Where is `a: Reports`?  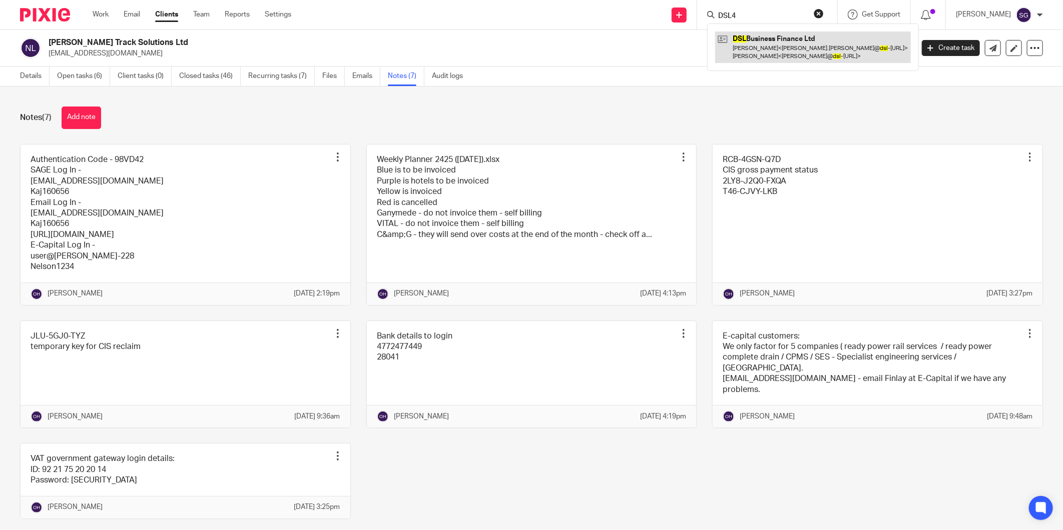 a: Reports is located at coordinates (237, 15).